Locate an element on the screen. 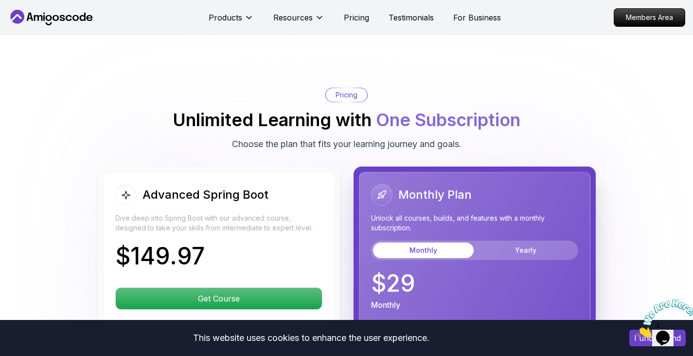  button: Products is located at coordinates (231, 21).